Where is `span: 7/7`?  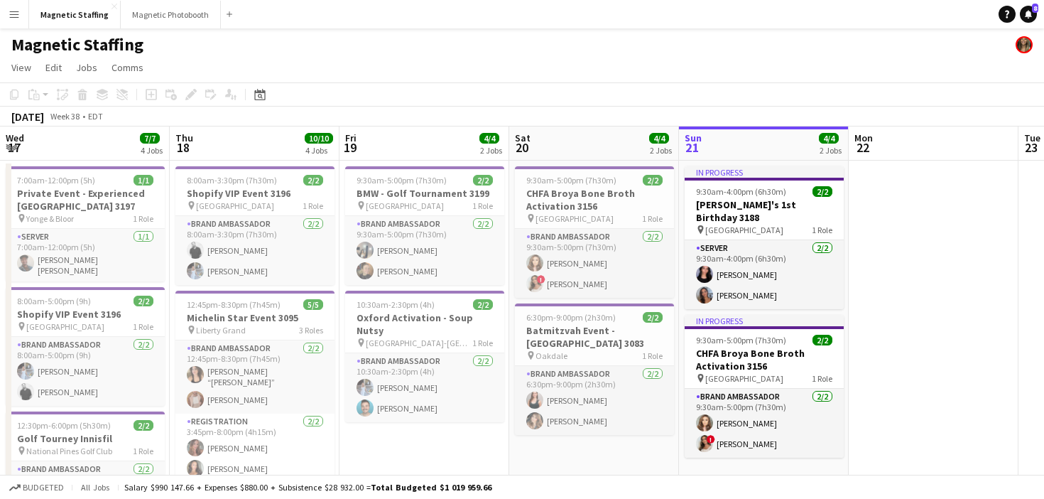
span: 7/7 is located at coordinates (150, 138).